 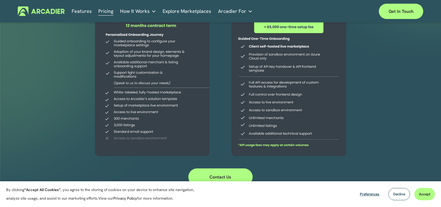 I want to click on a: Explore Marketplaces, so click(x=187, y=11).